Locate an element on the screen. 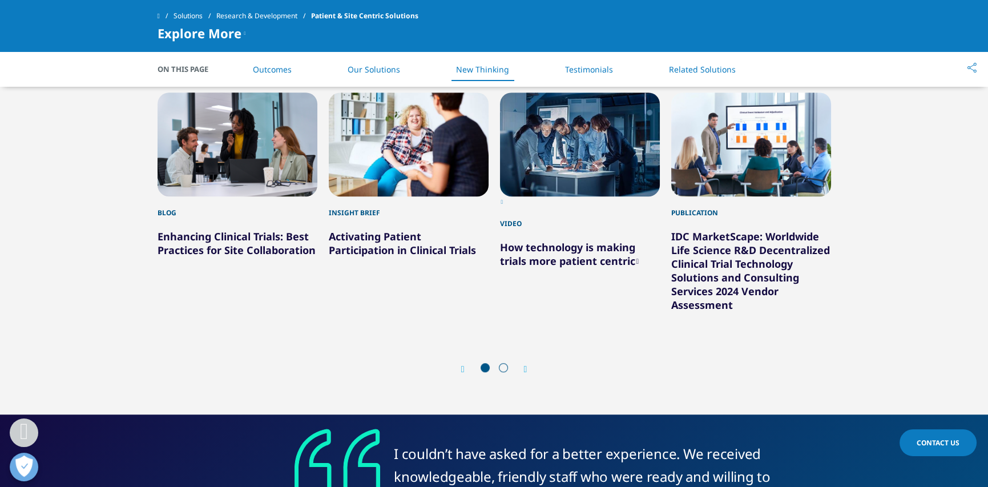 The image size is (988, 487). div: blog is located at coordinates (237, 207).